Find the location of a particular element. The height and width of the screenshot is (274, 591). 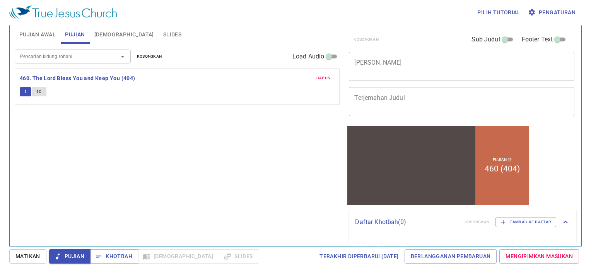

button: Hapus is located at coordinates (324, 78).